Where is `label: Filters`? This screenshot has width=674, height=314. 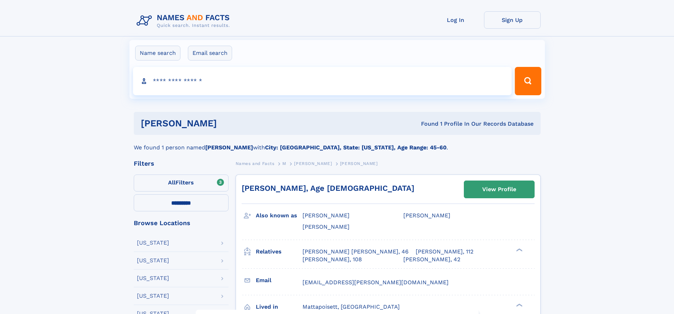
label: Filters is located at coordinates (181, 183).